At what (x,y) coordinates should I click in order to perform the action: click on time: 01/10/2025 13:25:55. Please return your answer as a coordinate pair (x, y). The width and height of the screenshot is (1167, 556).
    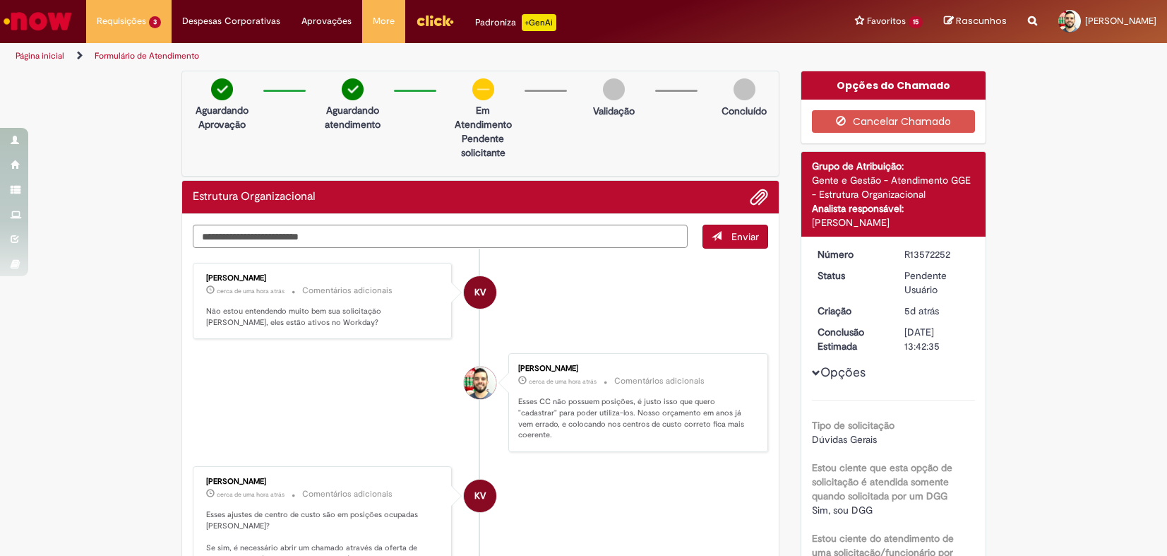
    Looking at the image, I should click on (251, 494).